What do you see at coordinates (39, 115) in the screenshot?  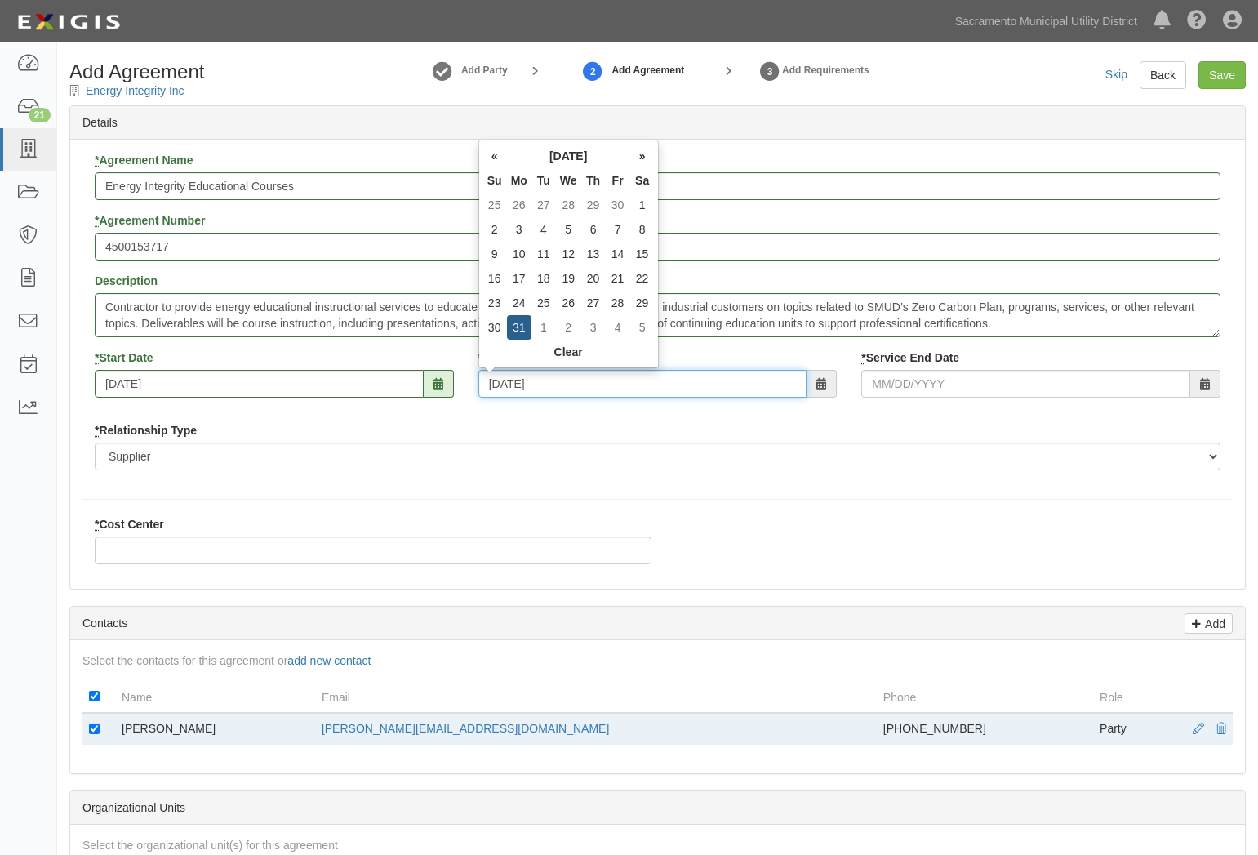 I see `div: 21` at bounding box center [39, 115].